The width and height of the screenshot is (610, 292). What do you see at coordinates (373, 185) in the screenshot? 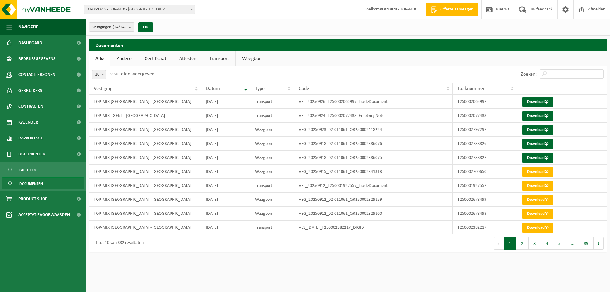
I see `td: VEL_20250912_T250001927557_TradeDocument` at bounding box center [373, 185].